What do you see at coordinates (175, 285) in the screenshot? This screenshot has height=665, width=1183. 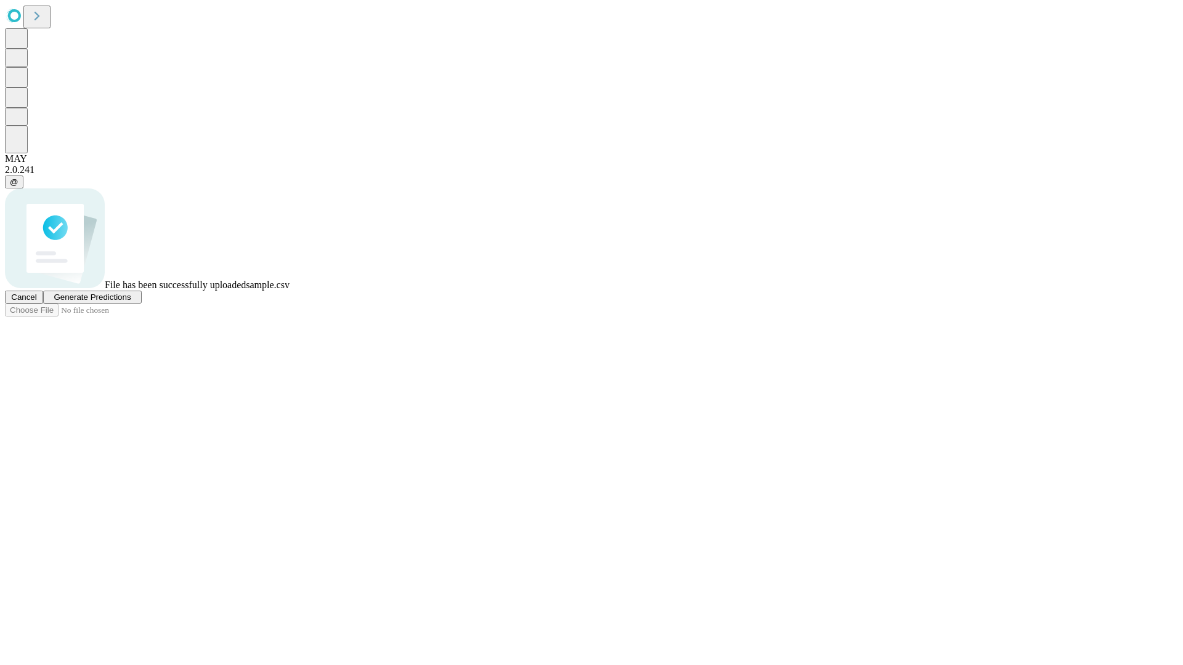 I see `span: File has been successfully uploaded` at bounding box center [175, 285].